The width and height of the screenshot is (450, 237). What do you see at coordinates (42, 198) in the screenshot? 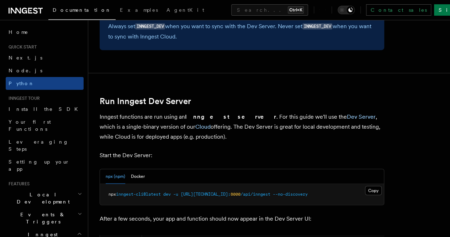
I see `span: Local Development` at bounding box center [42, 198].